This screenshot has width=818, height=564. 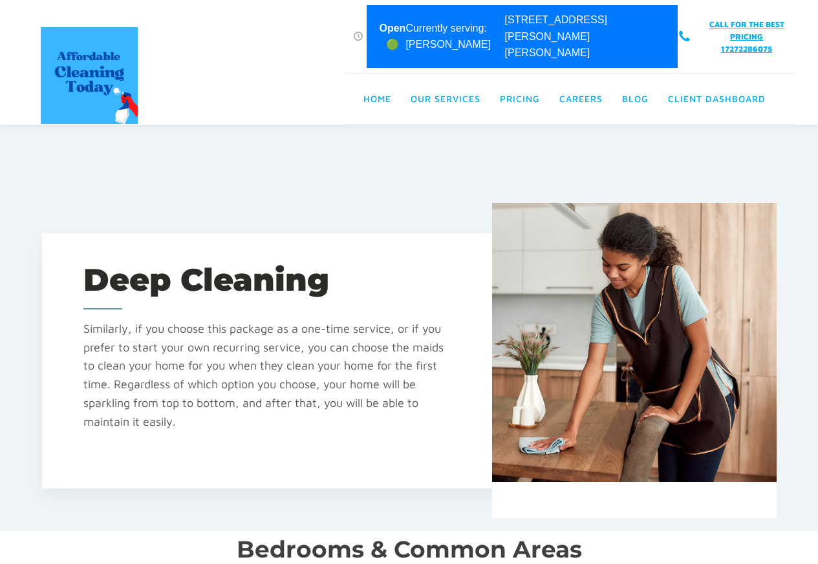 I want to click on h1: Deep Cleaning, so click(x=206, y=280).